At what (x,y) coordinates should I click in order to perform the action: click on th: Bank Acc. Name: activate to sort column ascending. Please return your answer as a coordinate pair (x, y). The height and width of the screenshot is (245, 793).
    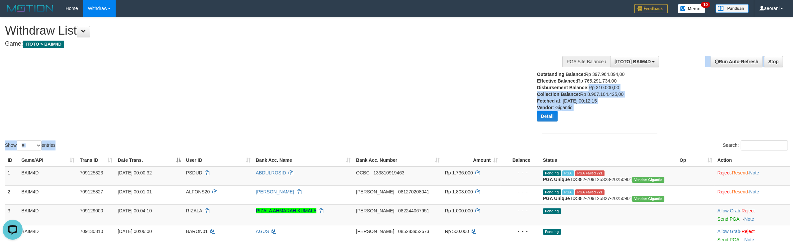
    Looking at the image, I should click on (303, 160).